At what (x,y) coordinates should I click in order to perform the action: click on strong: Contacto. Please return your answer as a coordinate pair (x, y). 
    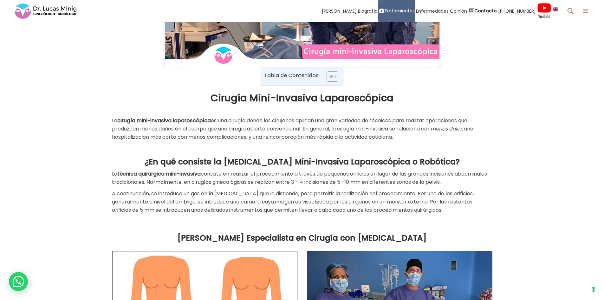
    Looking at the image, I should click on (485, 11).